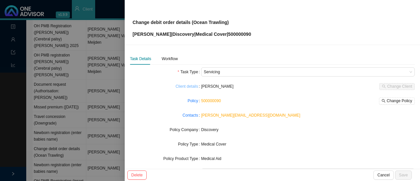  I want to click on button: Cancel, so click(383, 175).